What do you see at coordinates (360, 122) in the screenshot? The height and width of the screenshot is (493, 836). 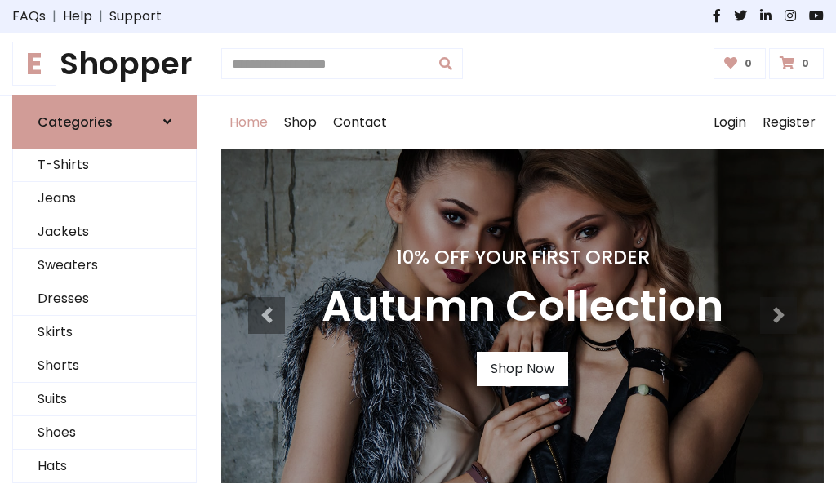 I see `a: Contact` at bounding box center [360, 122].